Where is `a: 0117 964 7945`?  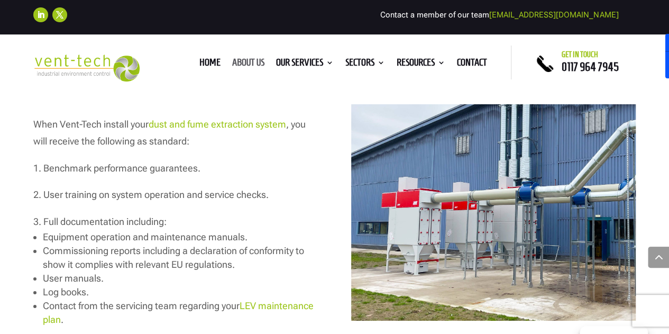 a: 0117 964 7945 is located at coordinates (589, 67).